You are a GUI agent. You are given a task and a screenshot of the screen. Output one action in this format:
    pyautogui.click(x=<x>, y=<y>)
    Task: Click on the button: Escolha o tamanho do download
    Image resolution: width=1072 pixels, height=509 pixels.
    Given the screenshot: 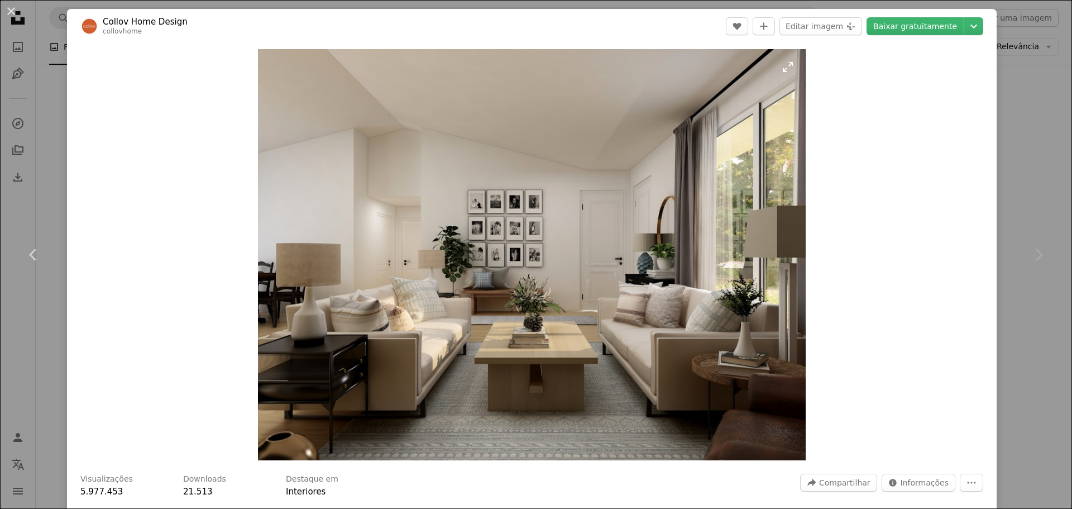 What is the action you would take?
    pyautogui.click(x=974, y=26)
    